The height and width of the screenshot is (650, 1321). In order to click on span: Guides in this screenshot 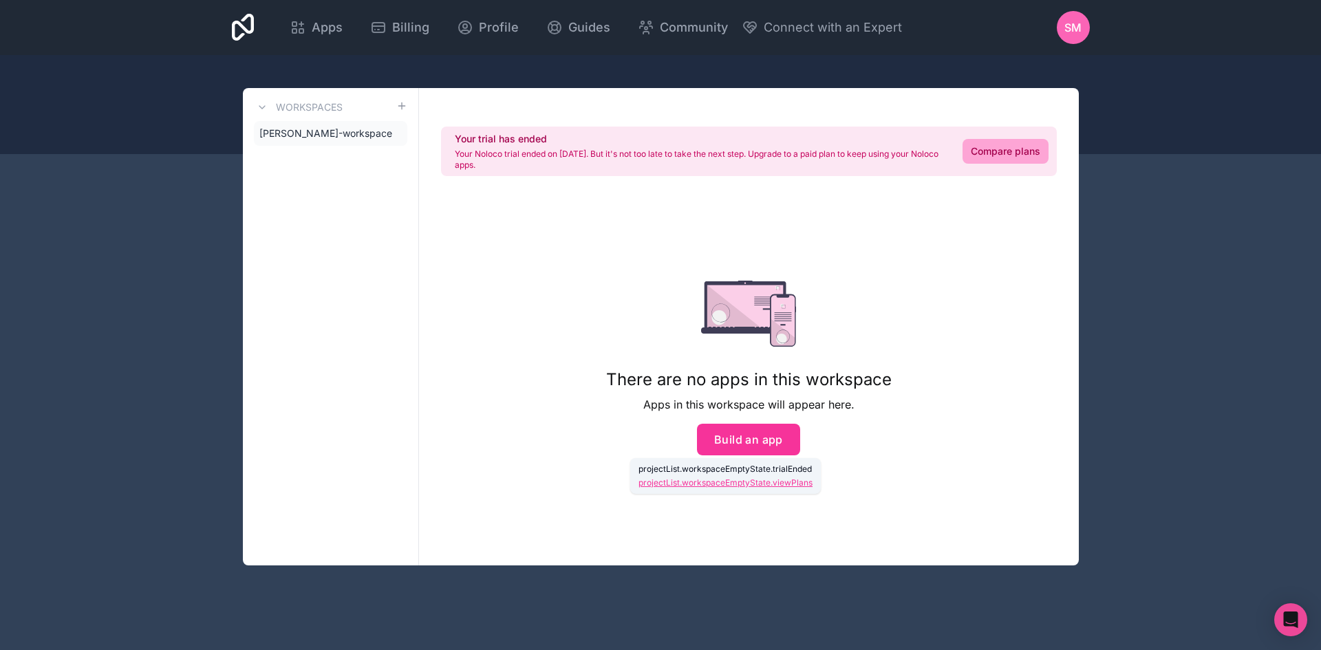, I will do `click(589, 28)`.